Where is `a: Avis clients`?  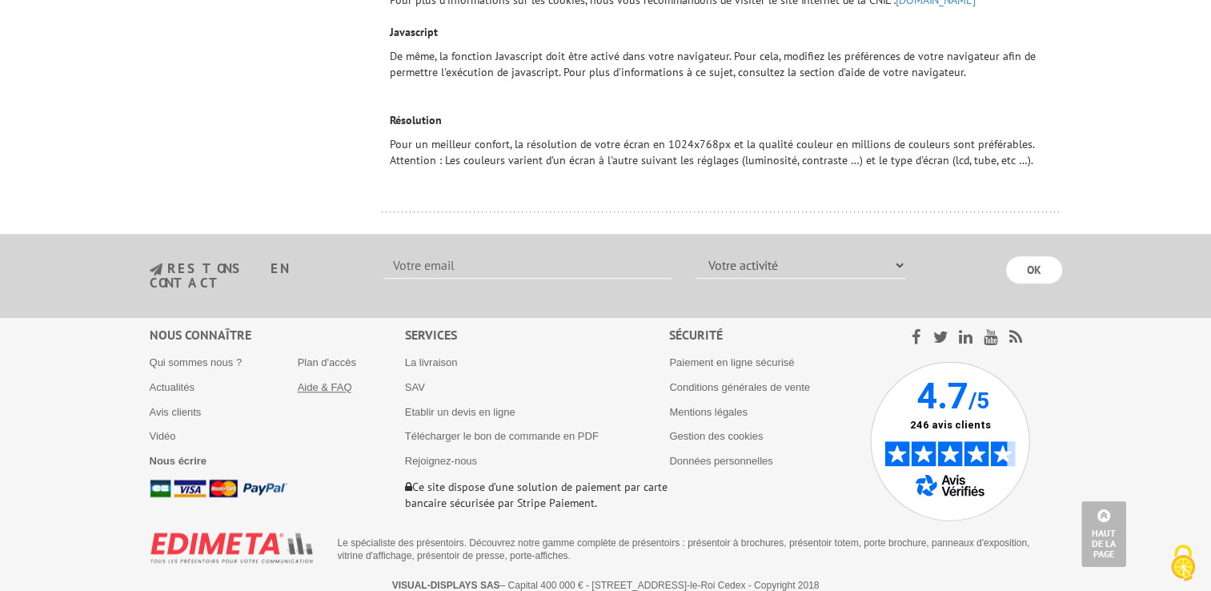 a: Avis clients is located at coordinates (175, 412).